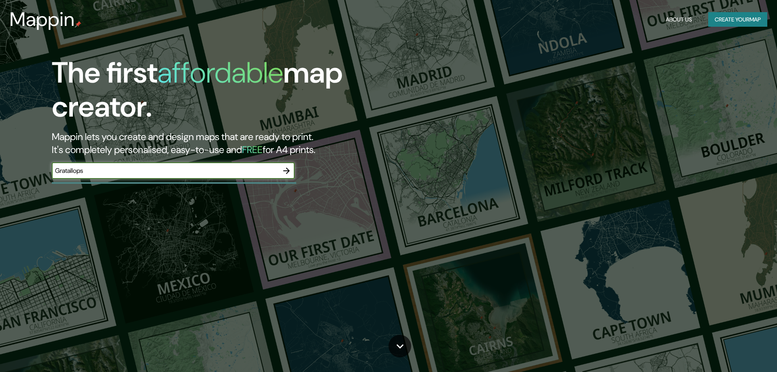  What do you see at coordinates (738, 19) in the screenshot?
I see `button: Create yourmap` at bounding box center [738, 19].